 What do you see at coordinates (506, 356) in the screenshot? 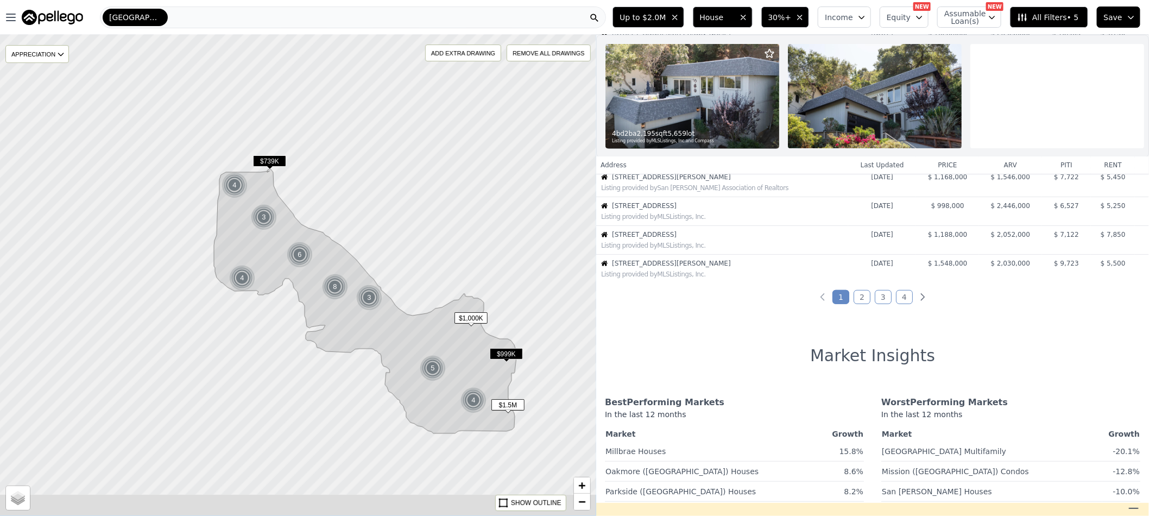
I see `div: $999K` at bounding box center [506, 356].